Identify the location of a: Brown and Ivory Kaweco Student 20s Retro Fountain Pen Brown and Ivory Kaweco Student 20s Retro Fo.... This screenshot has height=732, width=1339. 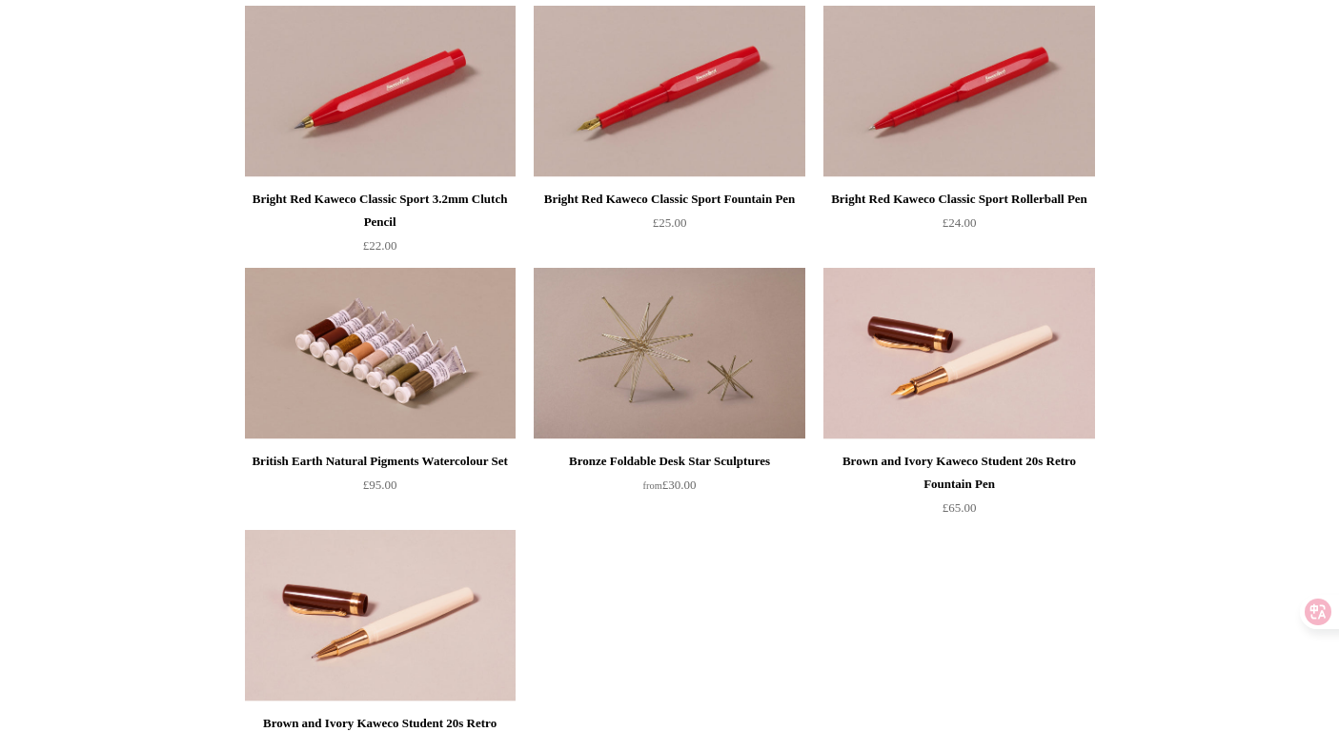
(959, 354).